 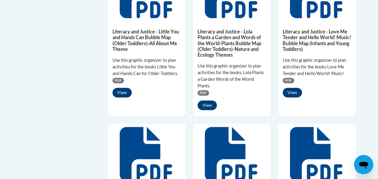 What do you see at coordinates (232, 43) in the screenshot?
I see `h5: Literacy and Justice - Lola Plants a Garden and Words of the World-Plants Bubble Map (Older Toddl...` at bounding box center [232, 43].